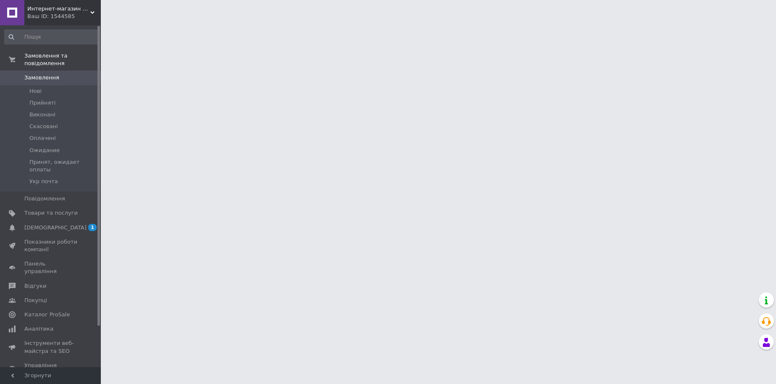  What do you see at coordinates (42, 138) in the screenshot?
I see `span: Оплачені` at bounding box center [42, 138].